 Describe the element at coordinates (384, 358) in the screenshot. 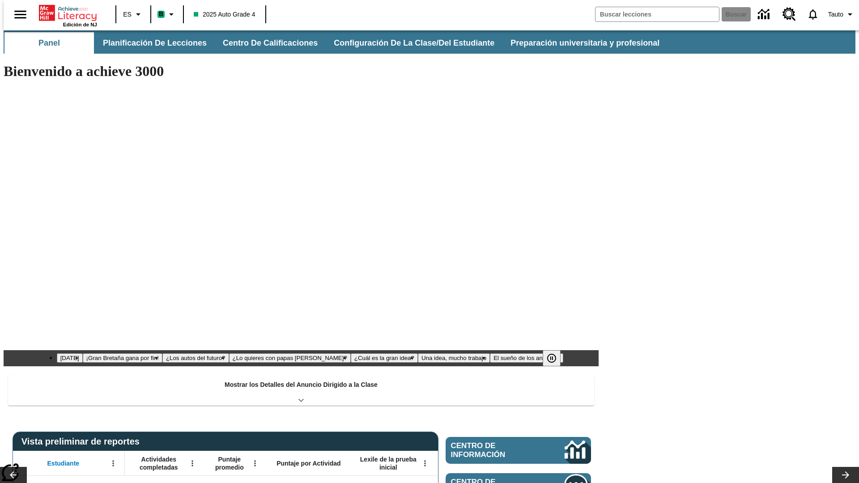

I see `button: Diapositiva 5 ¿Cuál es la gran idea?` at that location.